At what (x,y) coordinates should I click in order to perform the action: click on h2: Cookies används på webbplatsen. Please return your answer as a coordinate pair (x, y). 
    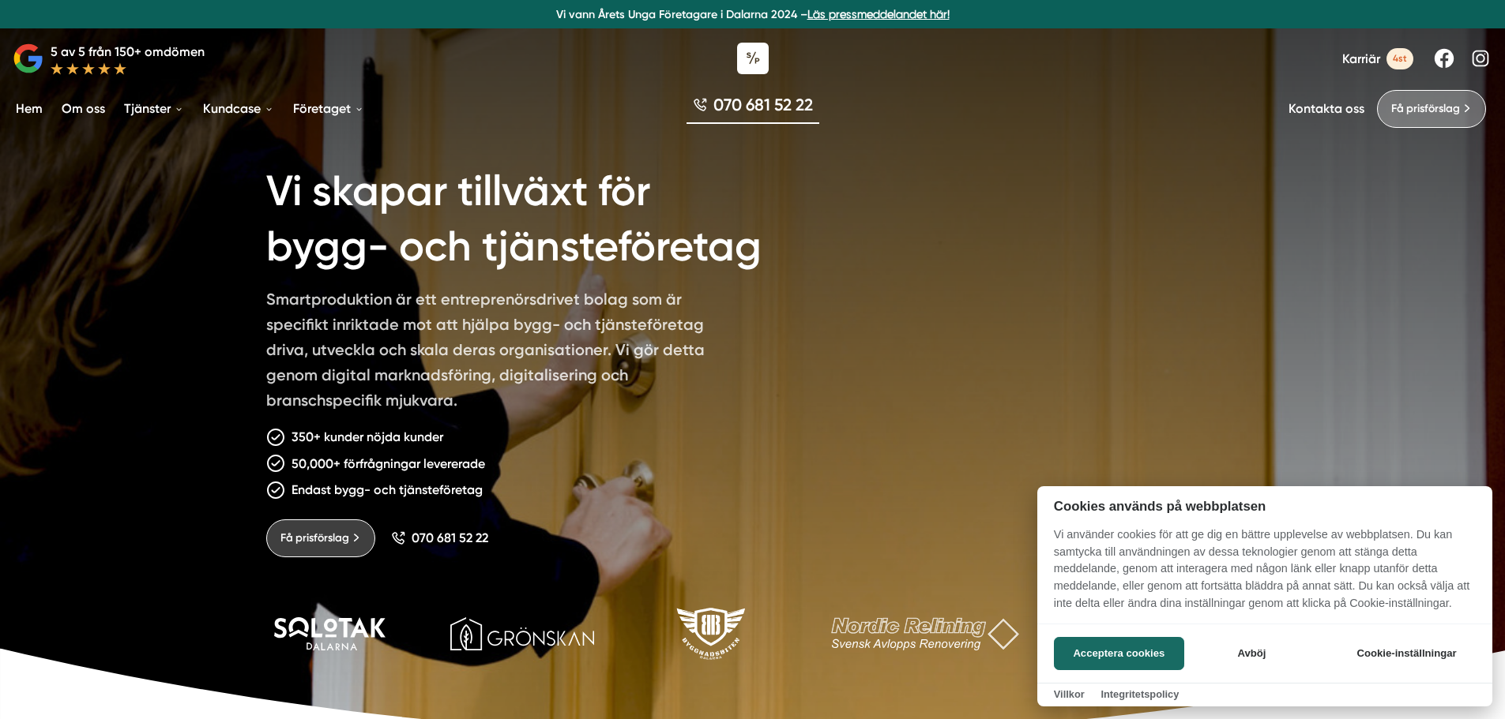
    Looking at the image, I should click on (1264, 506).